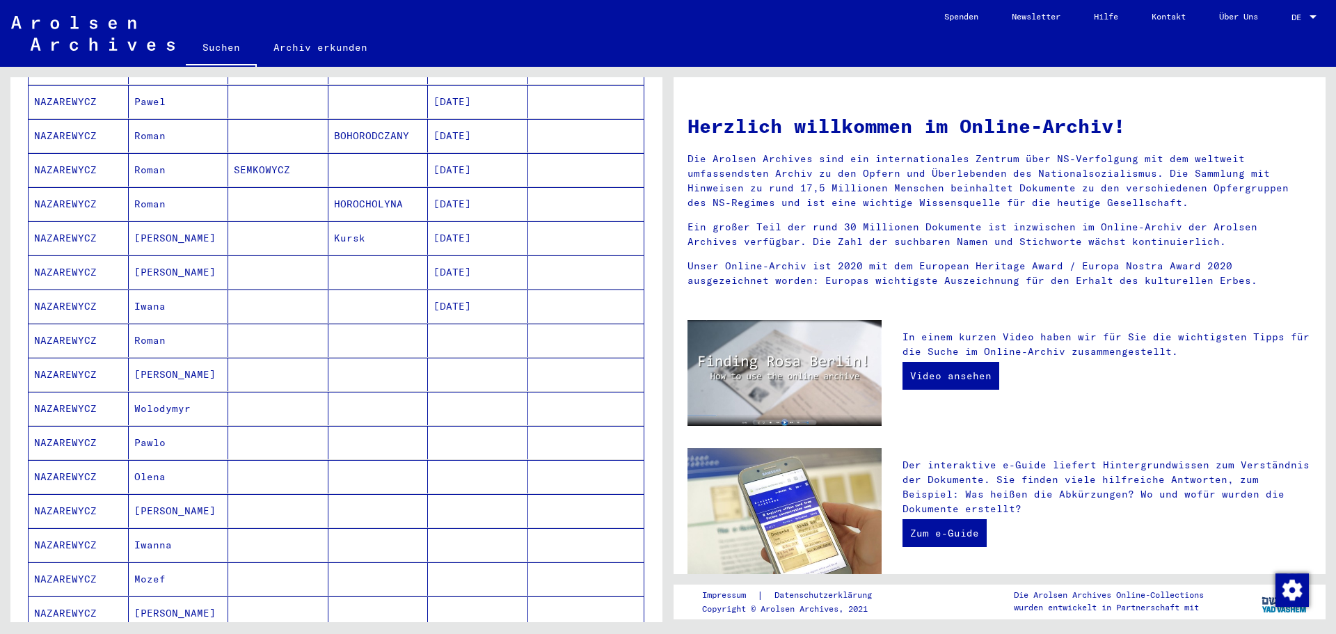 The image size is (1336, 634). What do you see at coordinates (320, 47) in the screenshot?
I see `a: Archiv erkunden` at bounding box center [320, 47].